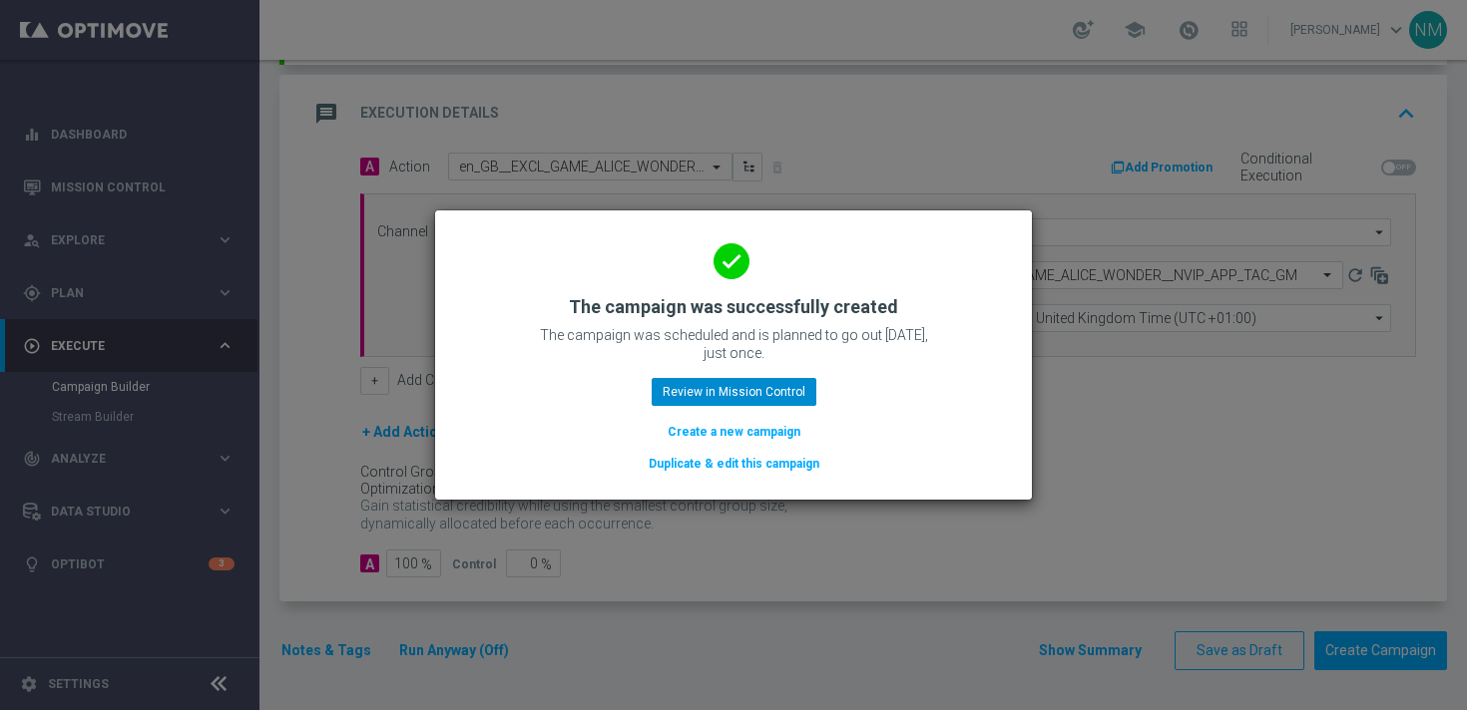  I want to click on button: Duplicate & edit this campaign, so click(733, 464).